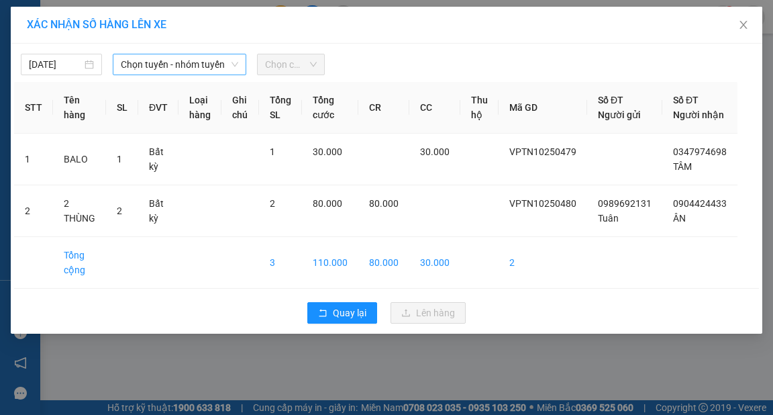  What do you see at coordinates (435, 262) in the screenshot?
I see `td: 30.000` at bounding box center [435, 262].